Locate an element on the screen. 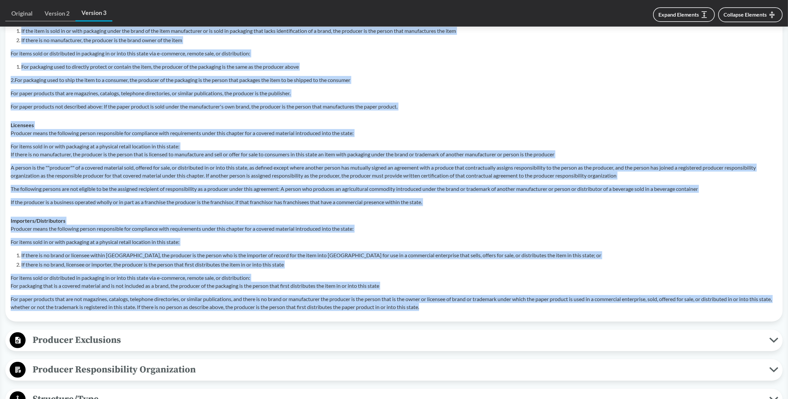 Image resolution: width=788 pixels, height=399 pixels. a: Version 3 is located at coordinates (94, 13).